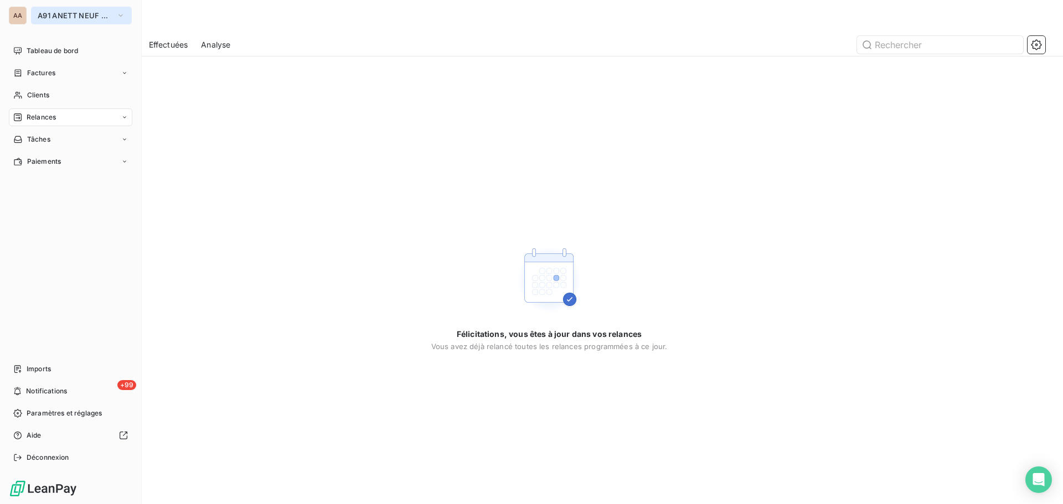 The height and width of the screenshot is (504, 1063). What do you see at coordinates (940, 45) in the screenshot?
I see `input: Rechercher` at bounding box center [940, 45].